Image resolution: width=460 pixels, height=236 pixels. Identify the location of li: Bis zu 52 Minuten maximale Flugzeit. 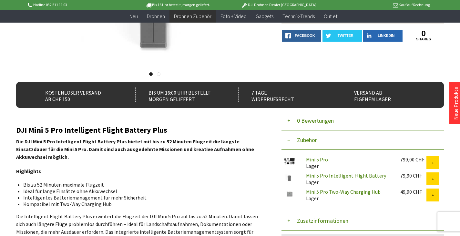
(141, 185).